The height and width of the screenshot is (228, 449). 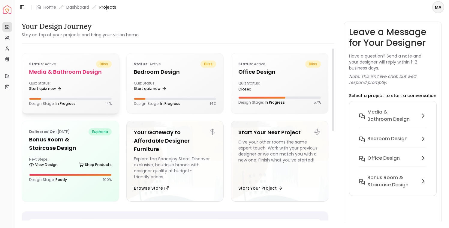 What do you see at coordinates (279, 133) in the screenshot?
I see `h5: Start Your Next Project` at bounding box center [279, 133].